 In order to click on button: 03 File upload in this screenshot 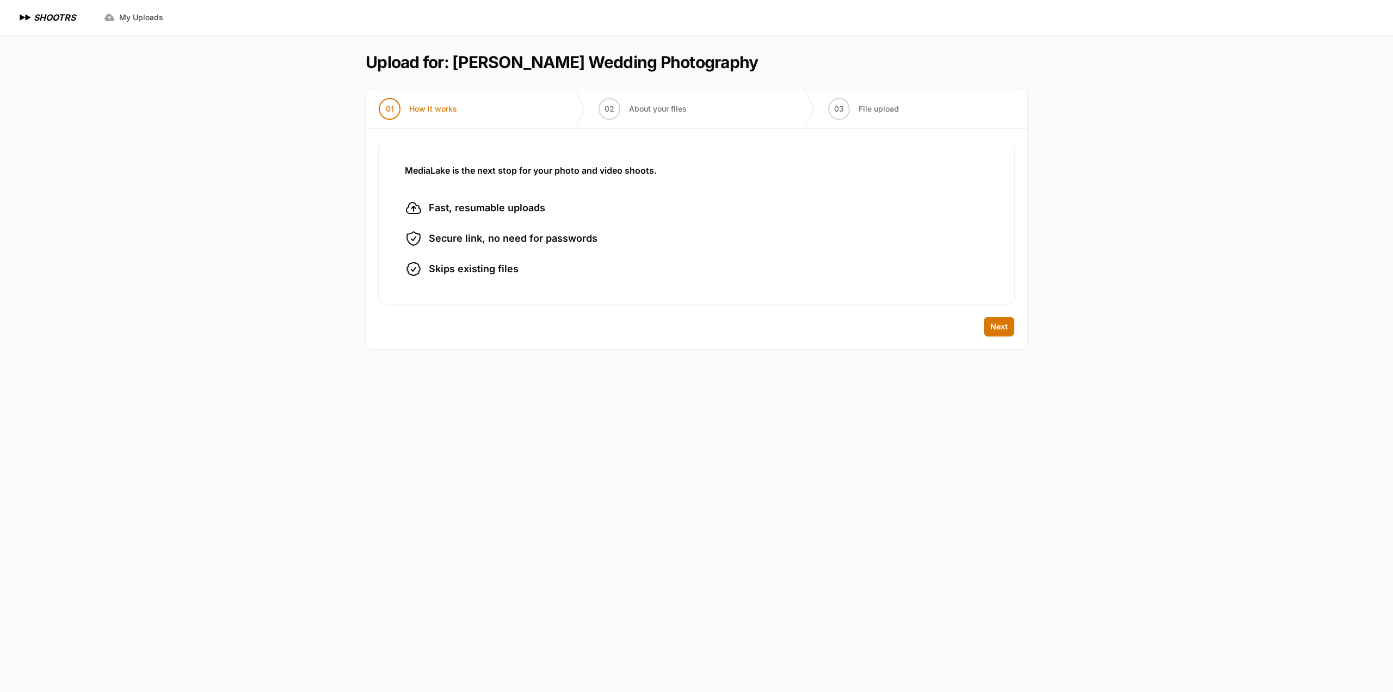, I will do `click(864, 109)`.